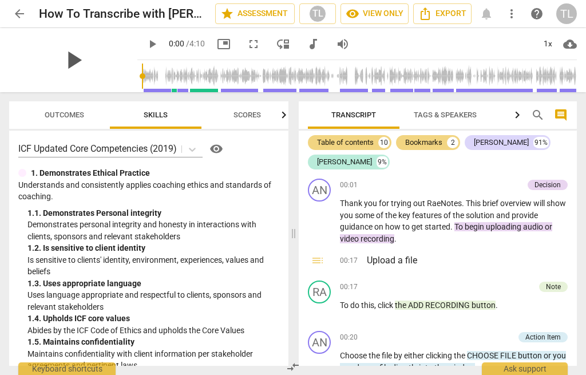 The width and height of the screenshot is (586, 375). Describe the element at coordinates (347, 367) in the screenshot. I see `span: can` at that location.